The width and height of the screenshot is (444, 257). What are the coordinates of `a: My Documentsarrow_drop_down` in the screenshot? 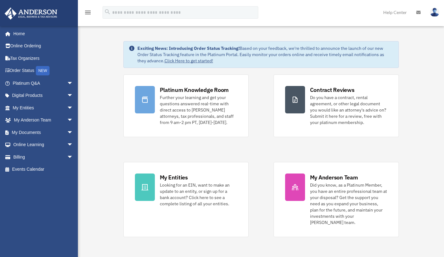 It's located at (43, 132).